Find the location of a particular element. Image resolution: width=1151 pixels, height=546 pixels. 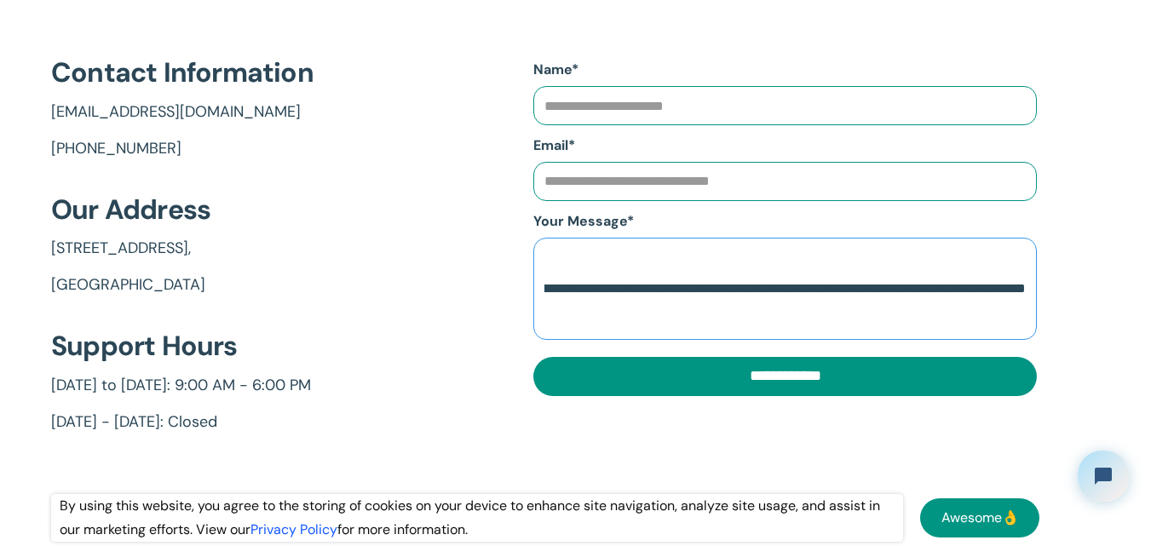

h2: Our Address is located at coordinates (182, 209).